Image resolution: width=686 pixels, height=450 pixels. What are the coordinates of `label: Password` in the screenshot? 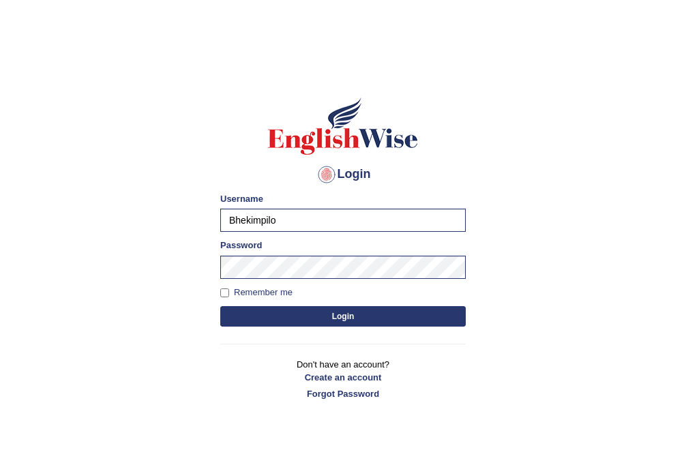 It's located at (241, 245).